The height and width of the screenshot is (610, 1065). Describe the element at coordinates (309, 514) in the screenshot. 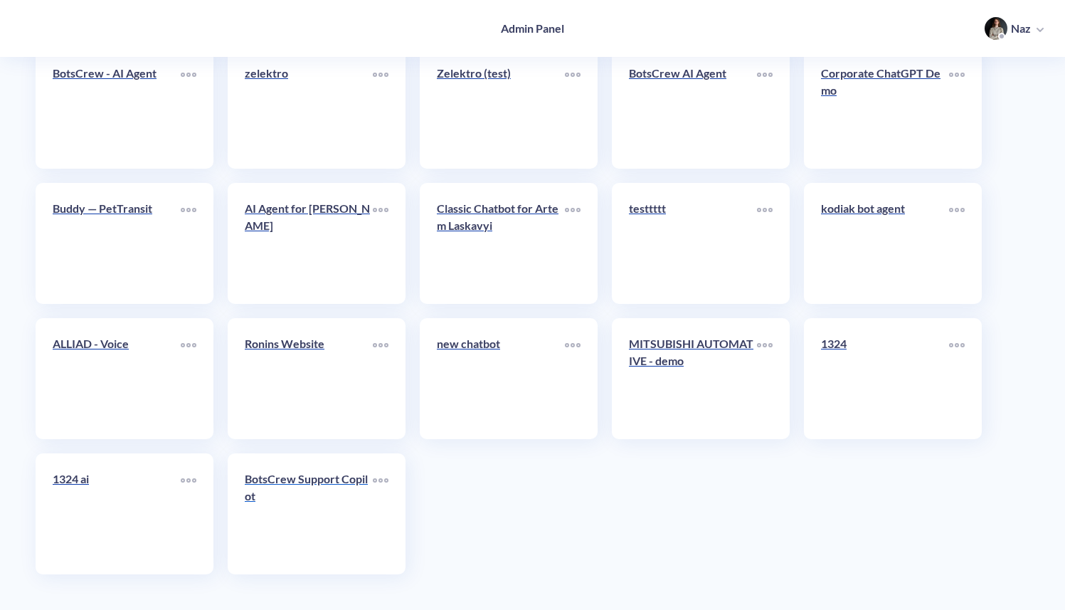

I see `a: BotsCrew Support Copilot` at that location.